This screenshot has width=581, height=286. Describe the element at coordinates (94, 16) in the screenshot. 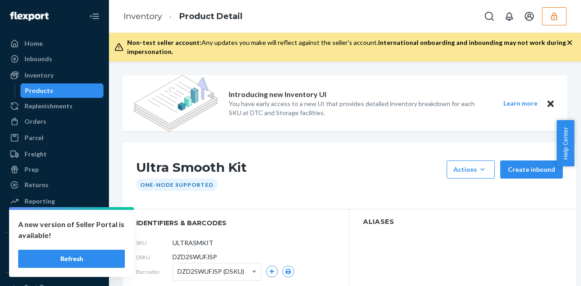

I see `button: Close Navigation` at that location.